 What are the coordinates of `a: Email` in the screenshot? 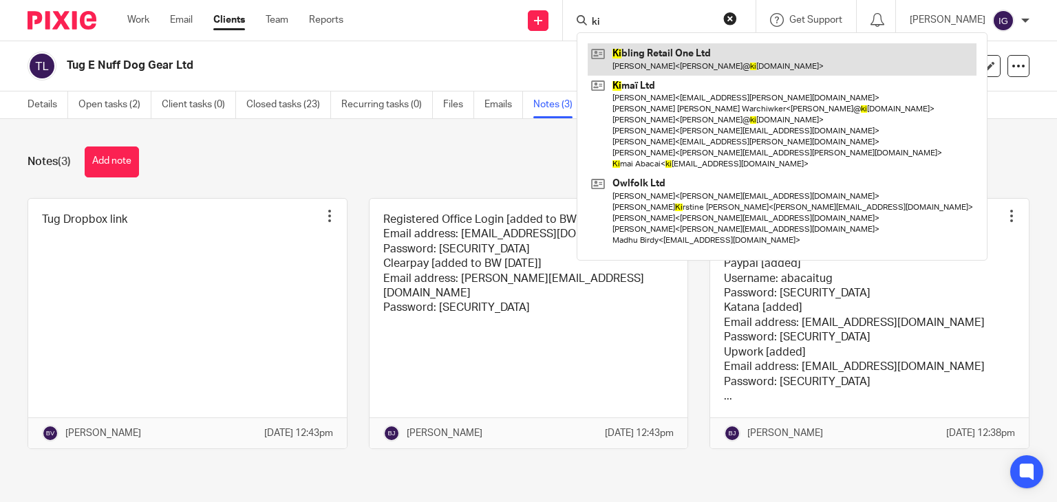 It's located at (181, 20).